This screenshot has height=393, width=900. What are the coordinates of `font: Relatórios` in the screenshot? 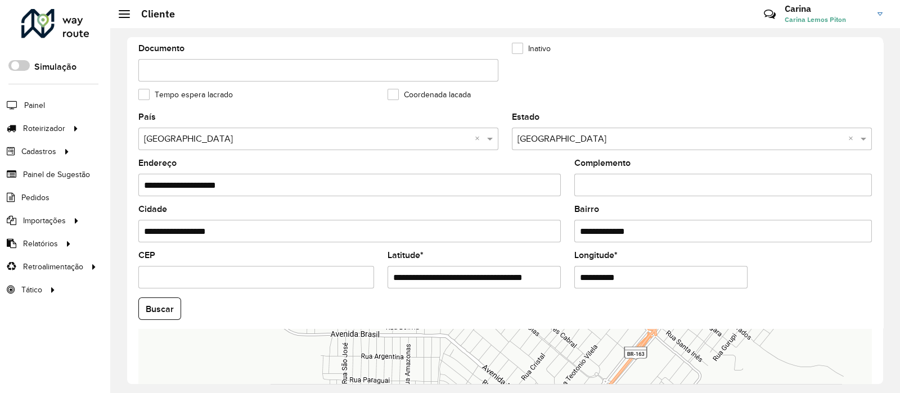 It's located at (40, 243).